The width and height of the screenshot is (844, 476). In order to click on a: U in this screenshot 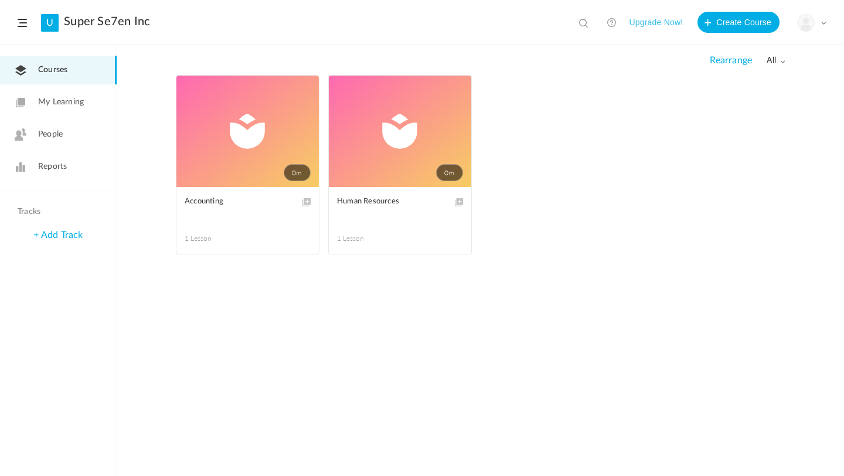, I will do `click(50, 23)`.